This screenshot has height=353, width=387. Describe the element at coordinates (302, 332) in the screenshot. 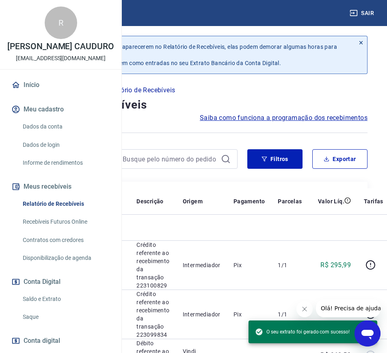

I see `span: O seu extrato foi gerado com sucesso!` at that location.